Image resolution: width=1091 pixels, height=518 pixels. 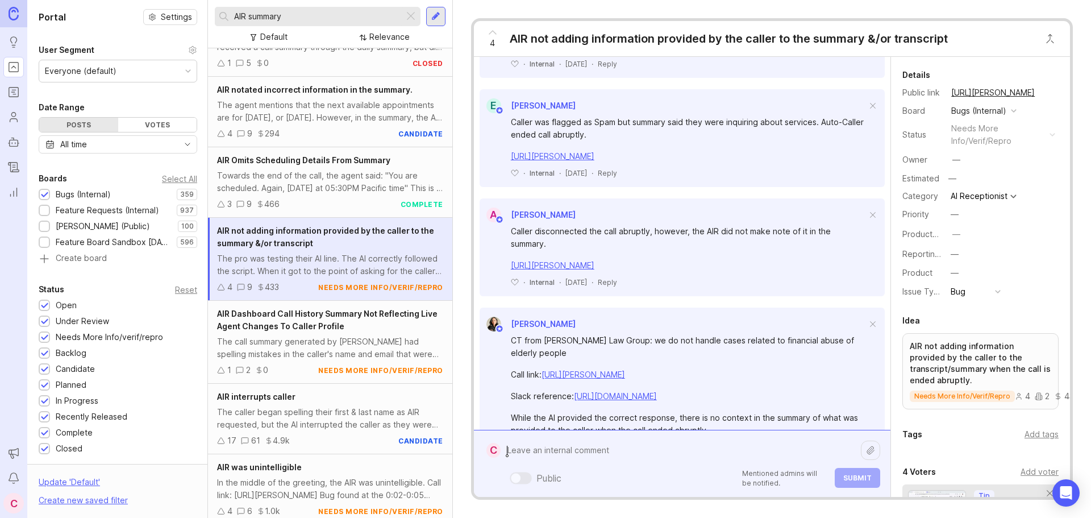 I want to click on a: Reporting, so click(x=14, y=192).